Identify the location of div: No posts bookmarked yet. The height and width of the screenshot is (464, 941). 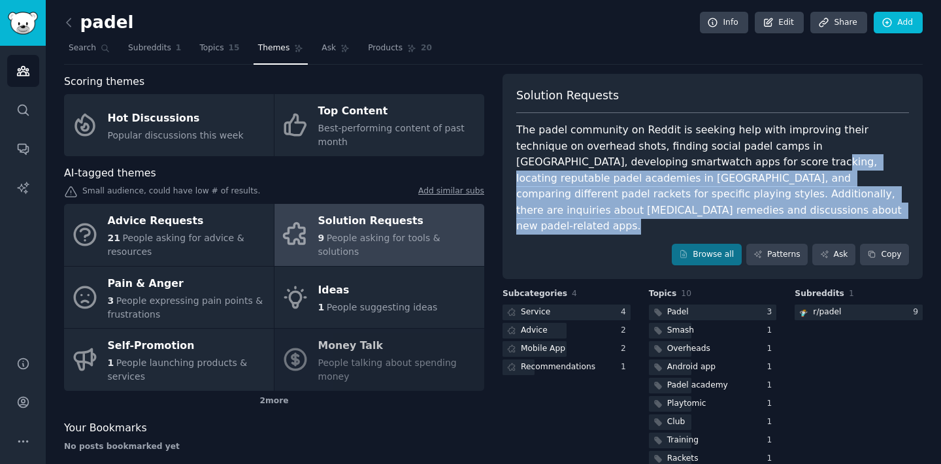
(274, 447).